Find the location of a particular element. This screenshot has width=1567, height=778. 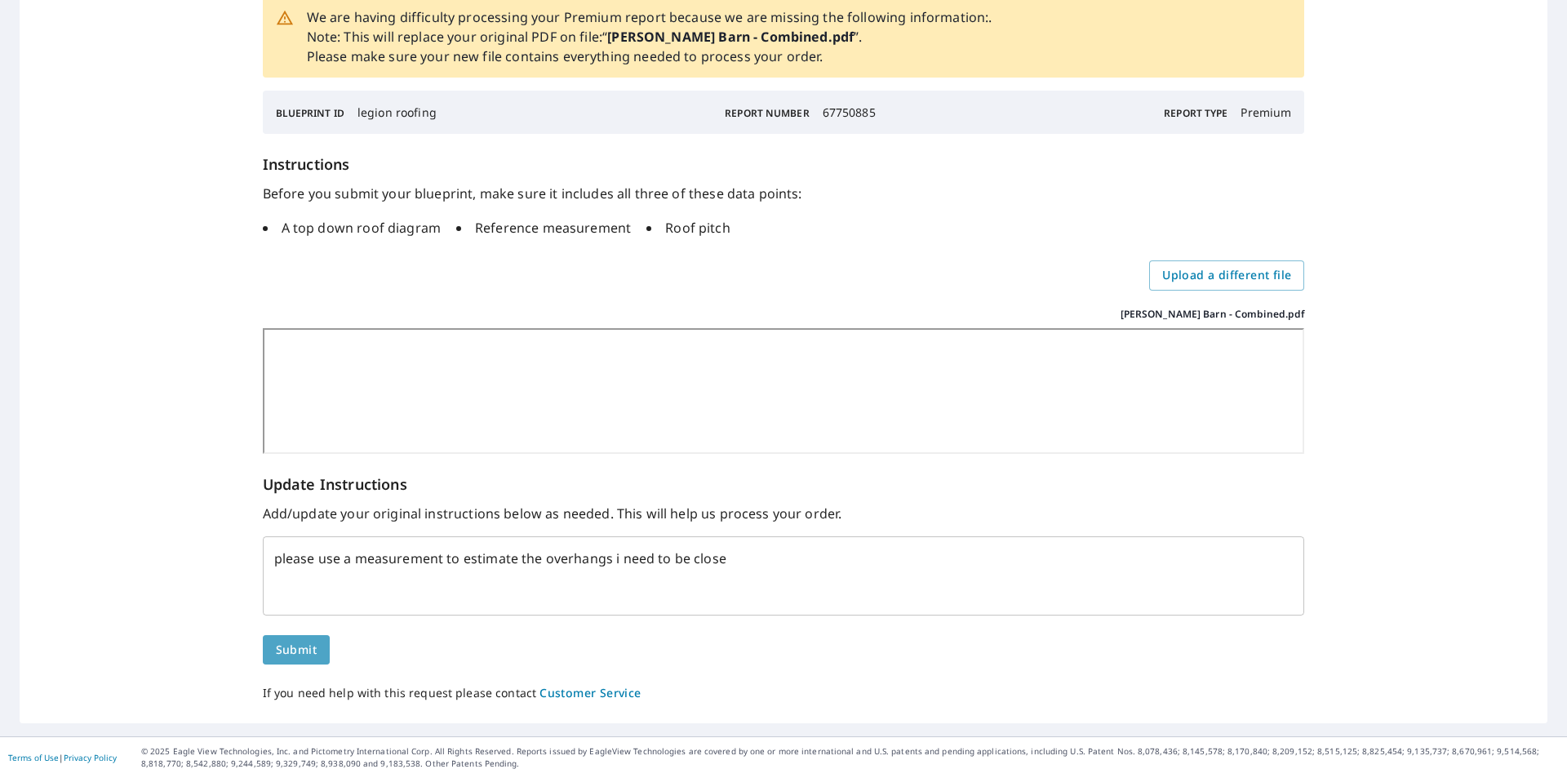

p: If you need help with this request please contact is located at coordinates (783, 694).